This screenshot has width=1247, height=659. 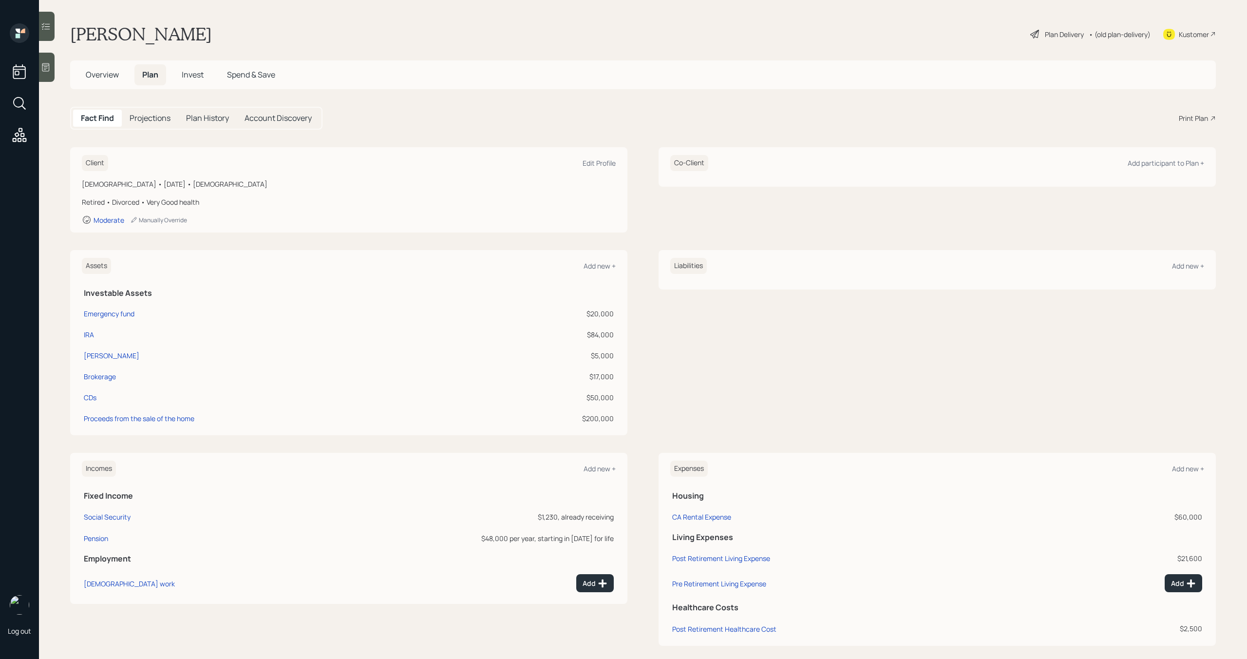 What do you see at coordinates (139, 418) in the screenshot?
I see `div: Proceeds from the sale of the home` at bounding box center [139, 418].